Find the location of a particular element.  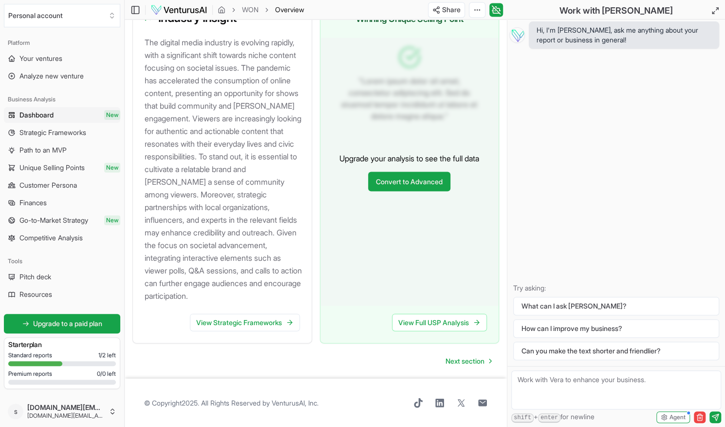

a: Upgrade to a paid plan is located at coordinates (62, 323).